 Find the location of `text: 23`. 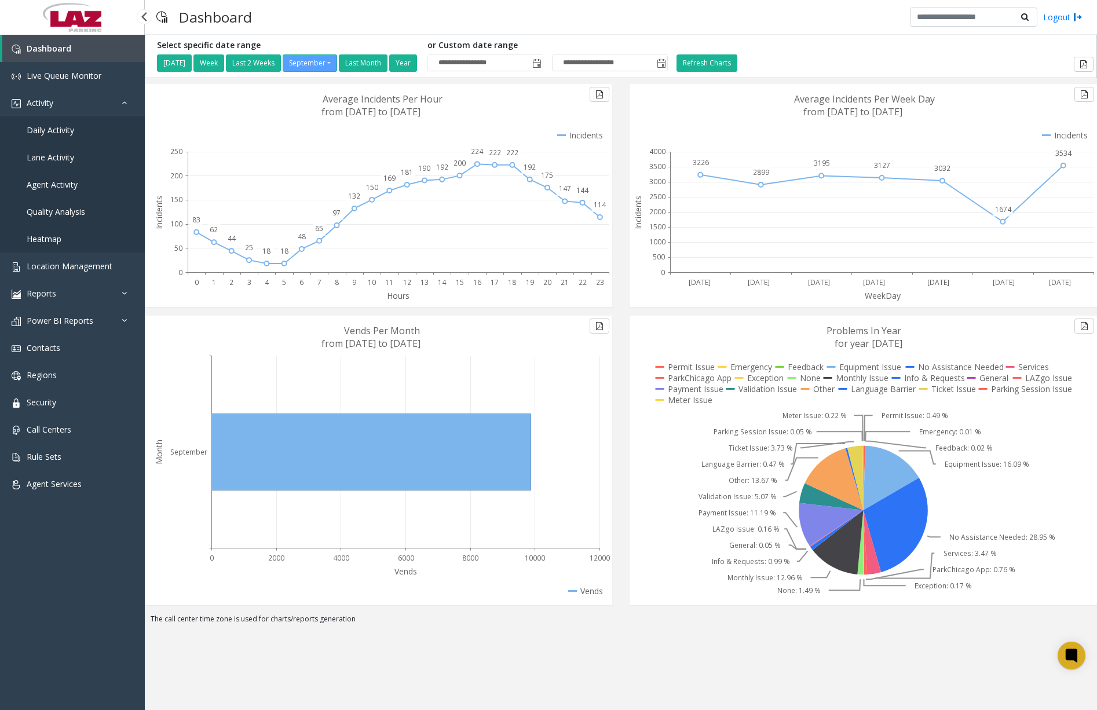

text: 23 is located at coordinates (600, 282).